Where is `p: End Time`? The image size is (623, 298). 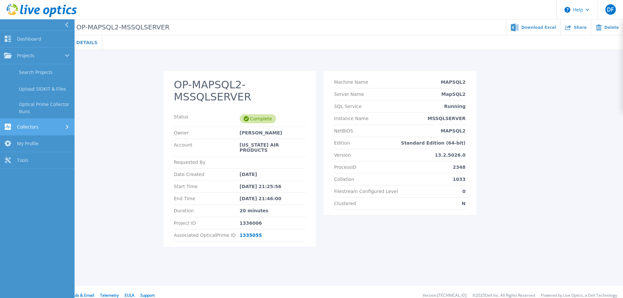 p: End Time is located at coordinates (207, 198).